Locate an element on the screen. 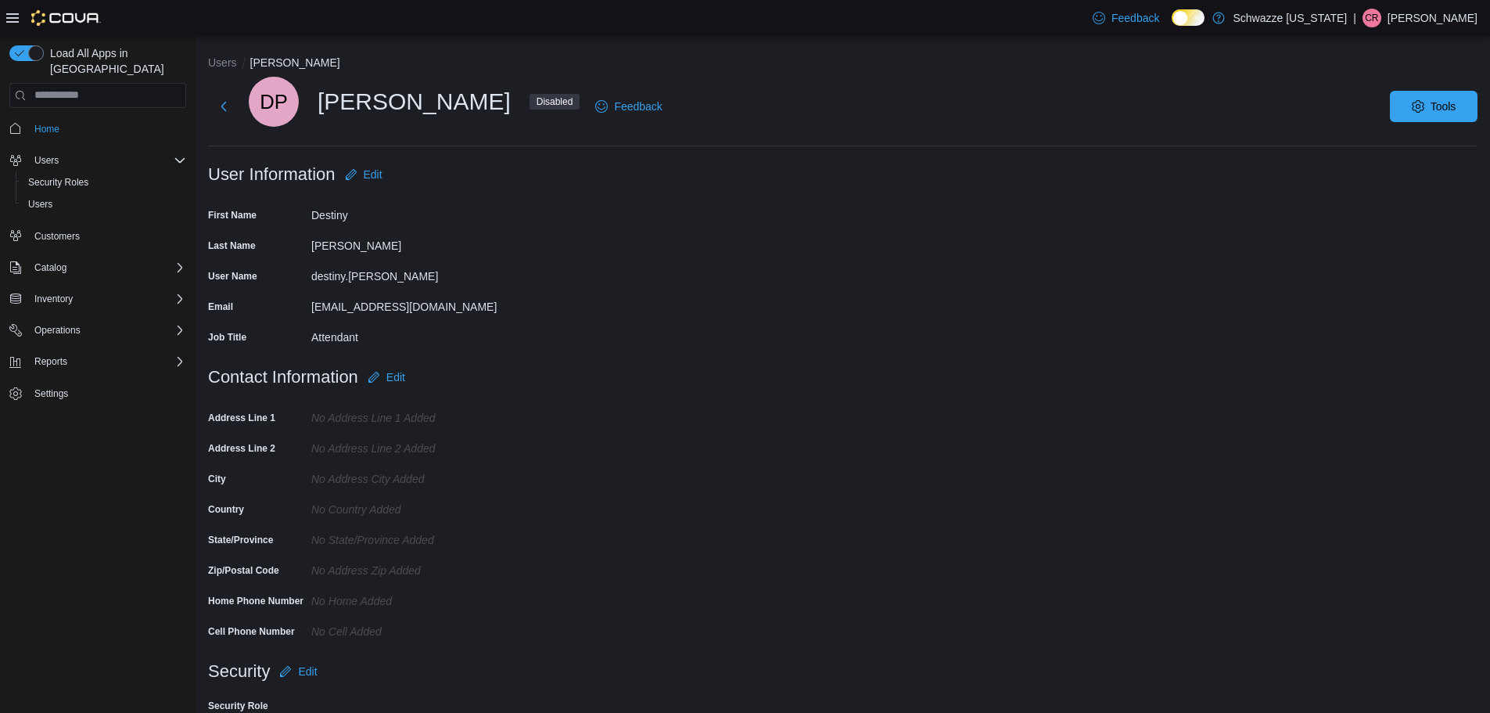 The height and width of the screenshot is (713, 1490). button: Settings is located at coordinates (98, 393).